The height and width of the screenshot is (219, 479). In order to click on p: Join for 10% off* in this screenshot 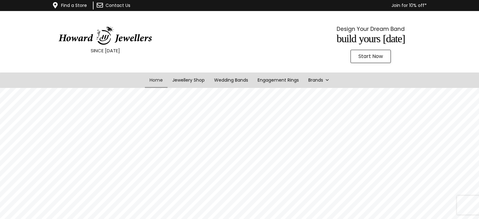, I will do `click(297, 5)`.